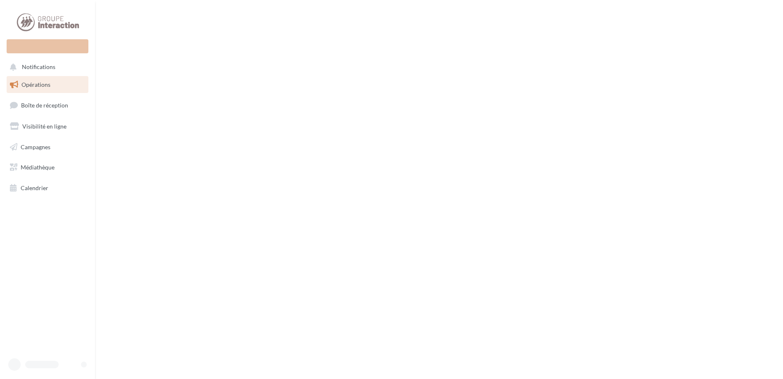 Image resolution: width=783 pixels, height=379 pixels. I want to click on div: Nouvelle campagne, so click(48, 46).